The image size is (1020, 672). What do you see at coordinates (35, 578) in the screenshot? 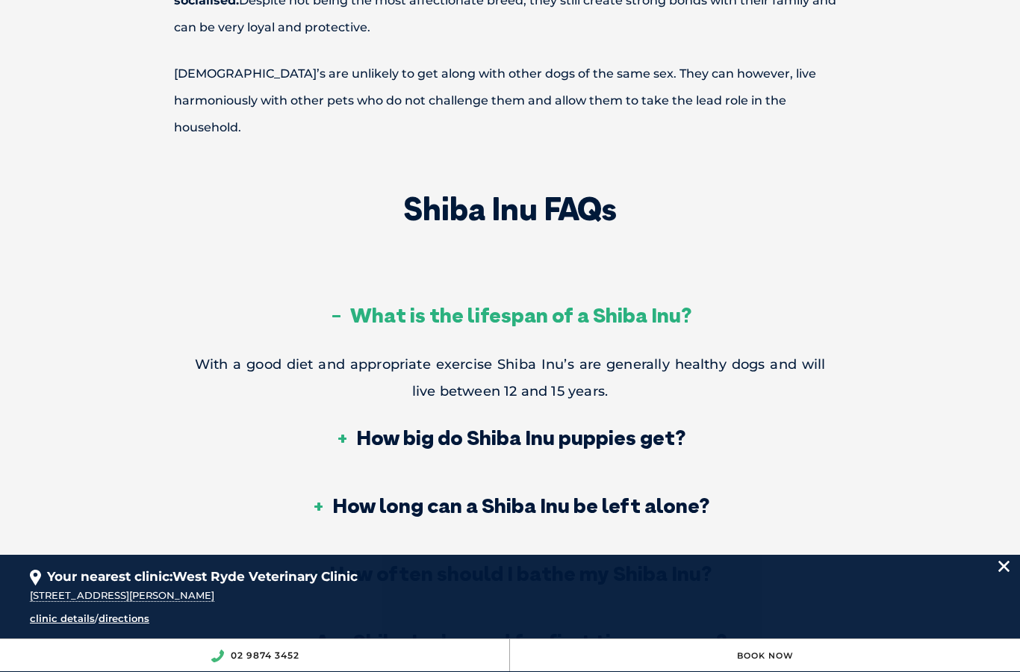
I see `img: location_pin.svg` at bounding box center [35, 578].